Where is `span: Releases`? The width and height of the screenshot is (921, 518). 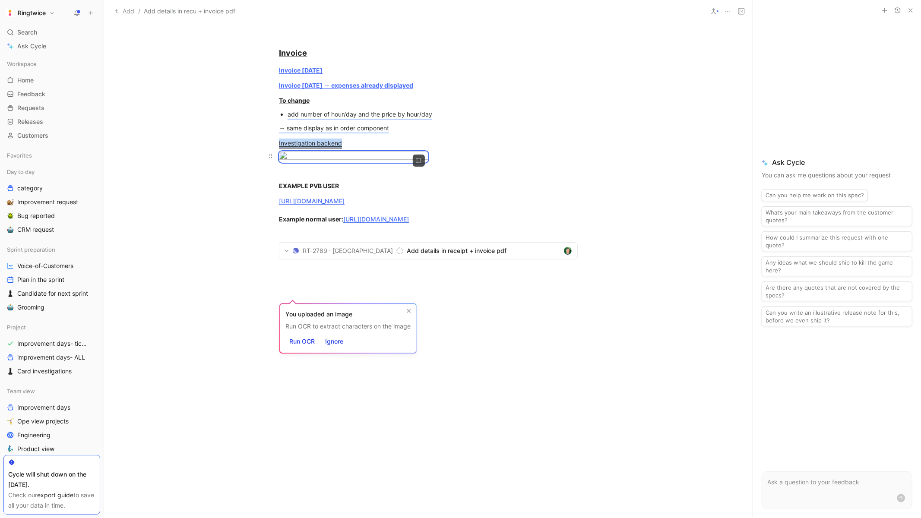
span: Releases is located at coordinates (30, 122).